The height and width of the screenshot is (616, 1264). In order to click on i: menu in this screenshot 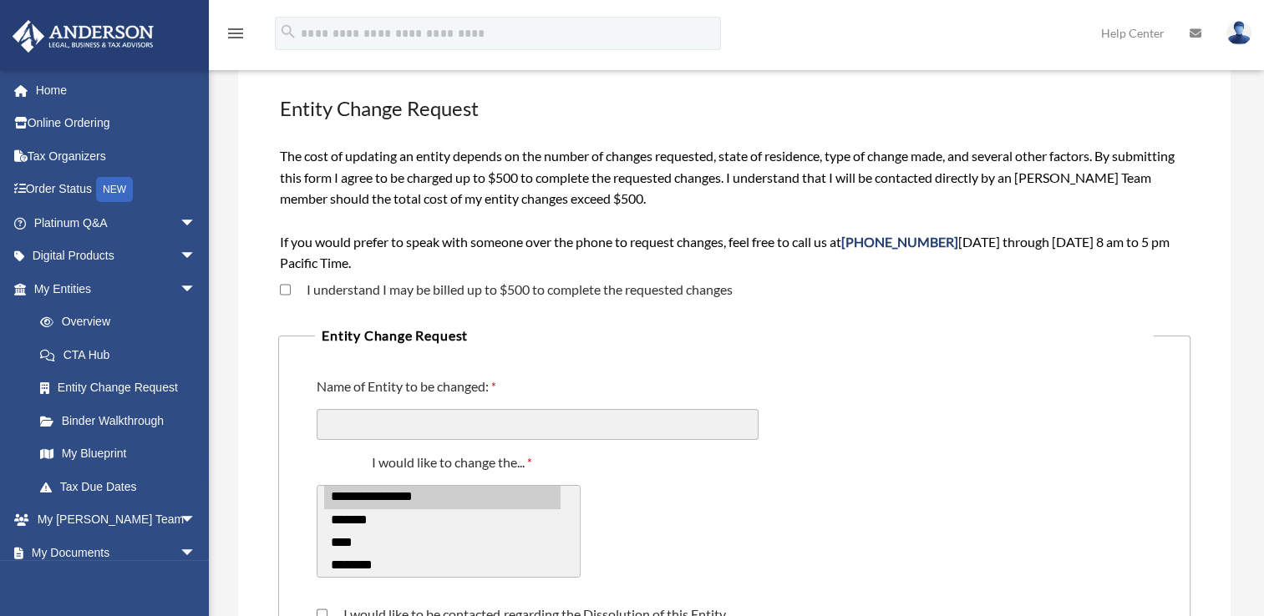, I will do `click(236, 33)`.